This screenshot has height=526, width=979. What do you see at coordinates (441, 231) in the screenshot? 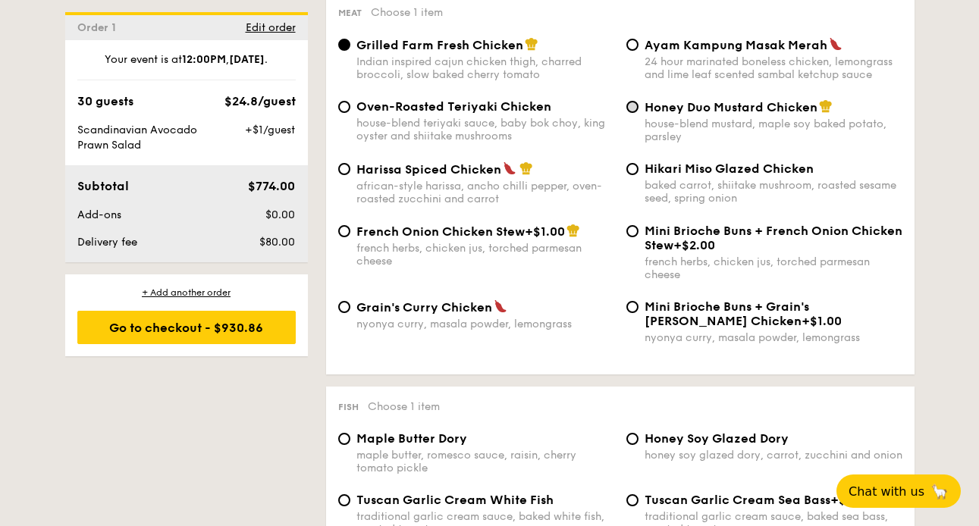
I see `span: French Onion Chicken Stew` at bounding box center [441, 231].